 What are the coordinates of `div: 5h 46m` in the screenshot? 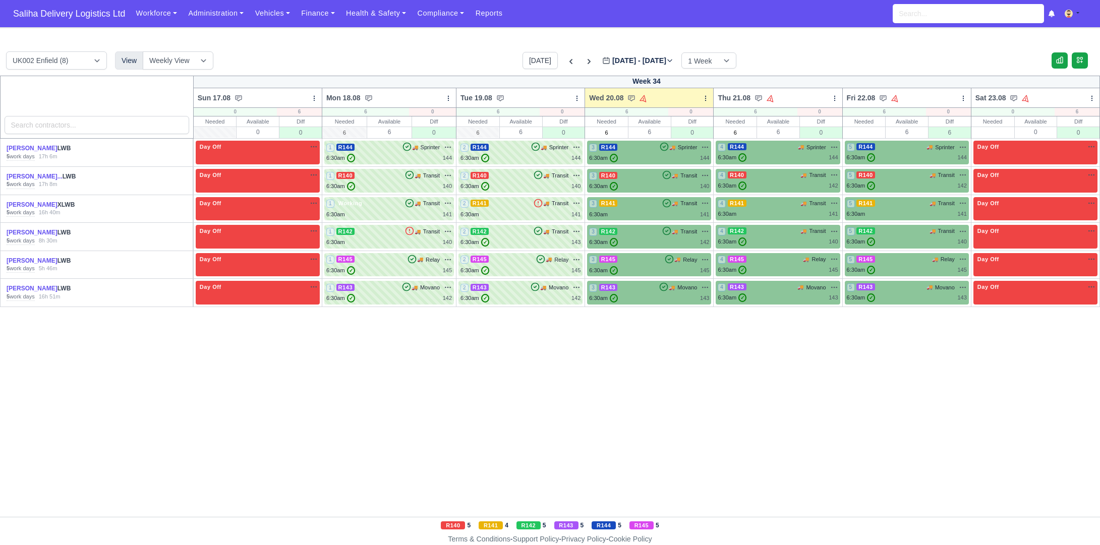 It's located at (48, 269).